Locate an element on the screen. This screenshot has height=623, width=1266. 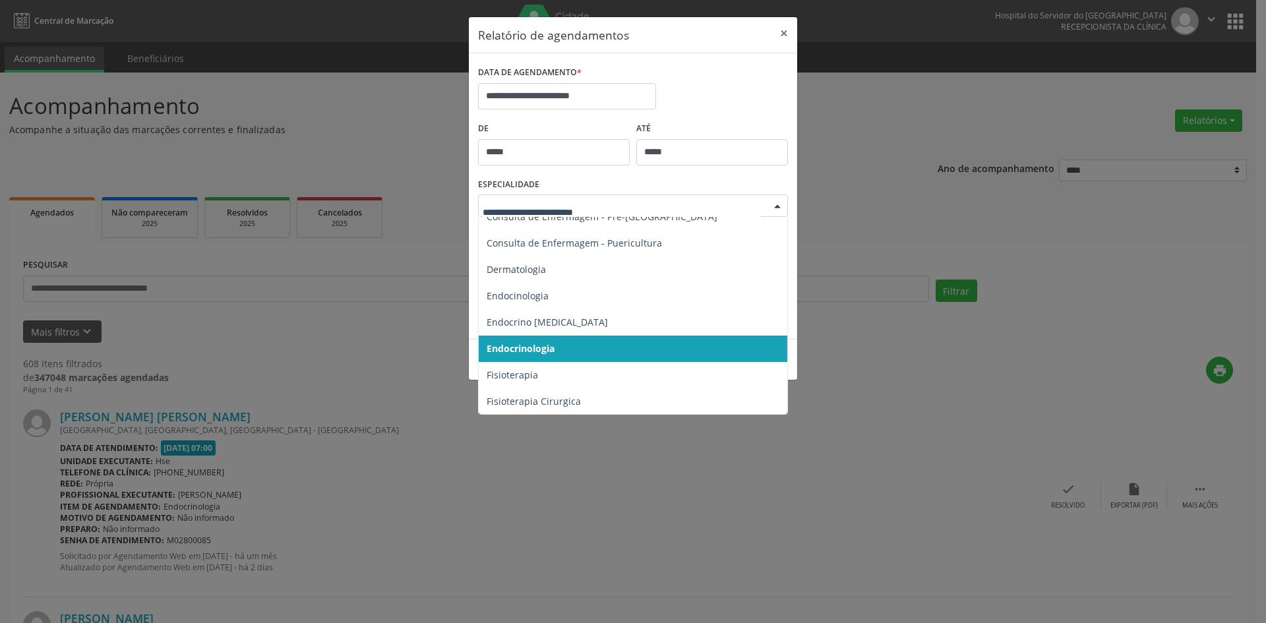
label: DATA DE AGENDAMENTO is located at coordinates (530, 73).